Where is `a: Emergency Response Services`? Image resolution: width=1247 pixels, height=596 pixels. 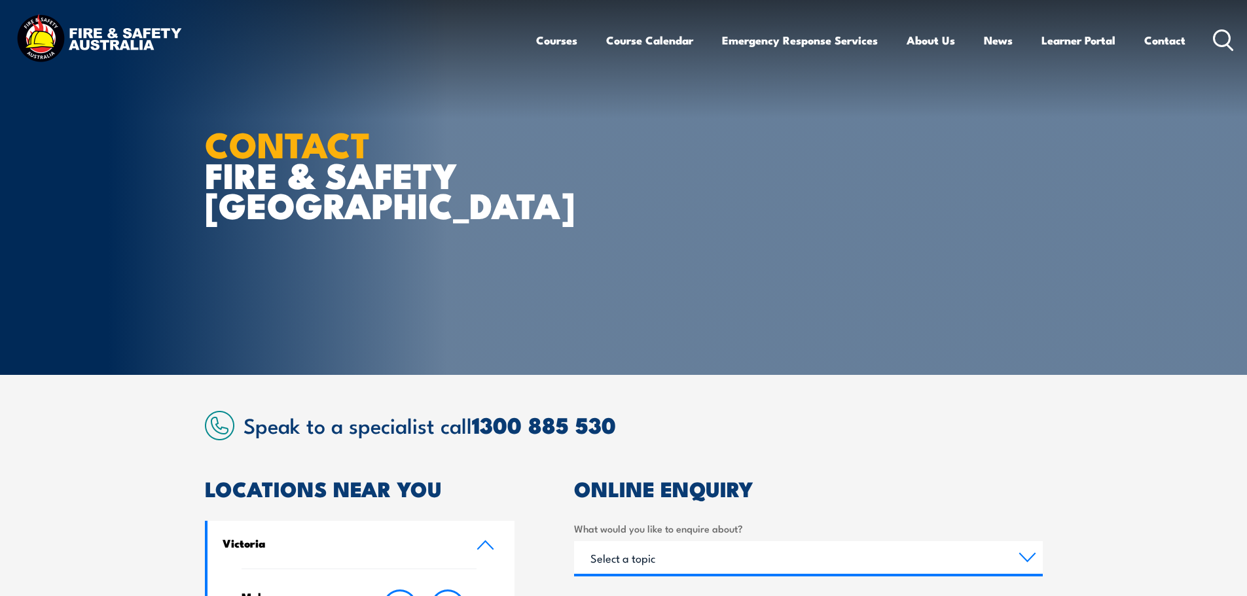
a: Emergency Response Services is located at coordinates (800, 40).